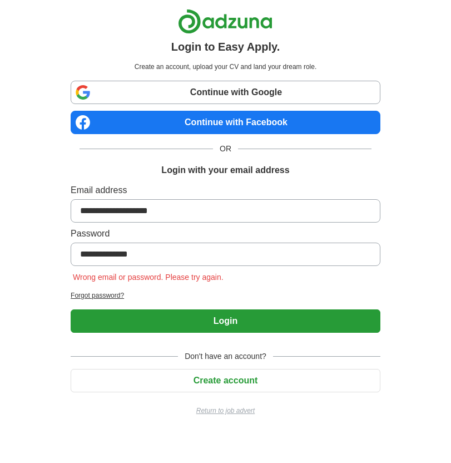  Describe the element at coordinates (225, 122) in the screenshot. I see `a: Continue with Facebook` at that location.